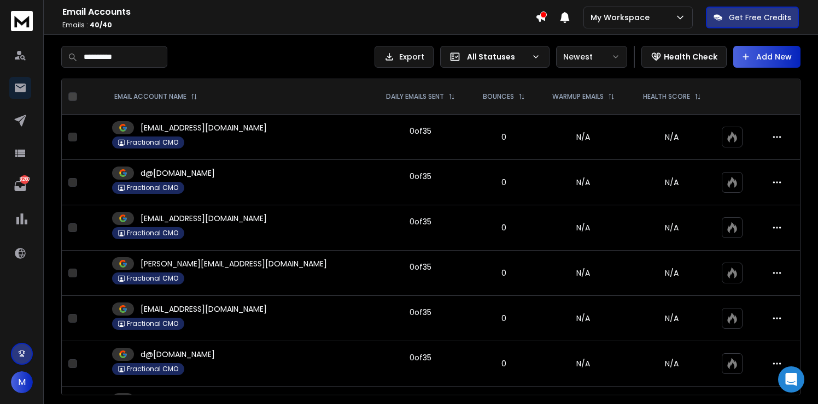  What do you see at coordinates (298, 25) in the screenshot?
I see `p: Emails :` at bounding box center [298, 25].